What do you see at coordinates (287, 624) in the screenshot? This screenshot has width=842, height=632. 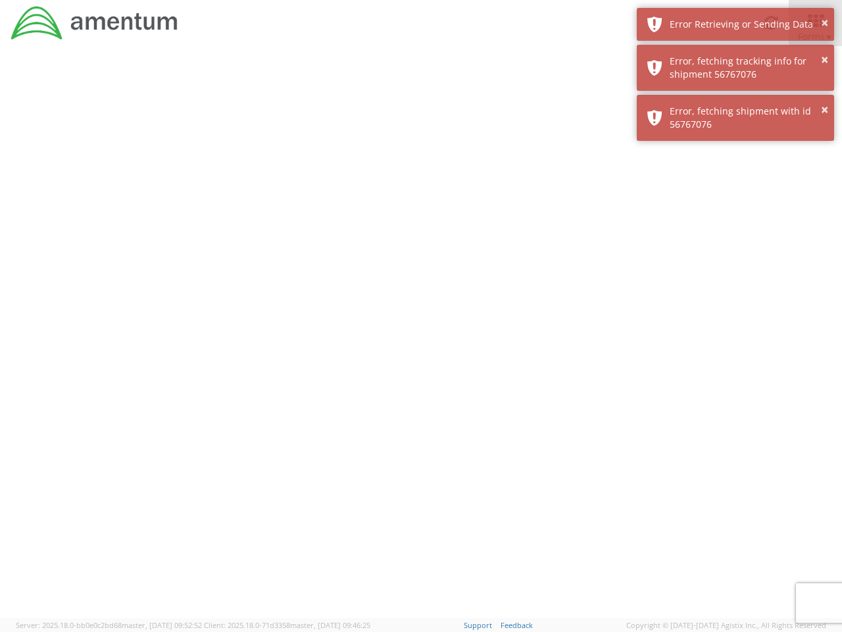 I see `span: Client: 2025.18.0-71d3358` at bounding box center [287, 624].